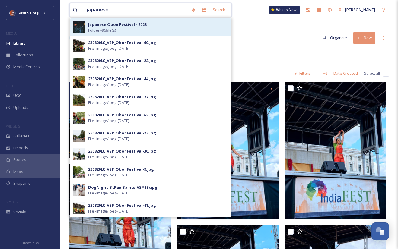 The width and height of the screenshot is (398, 249). What do you see at coordinates (21, 148) in the screenshot?
I see `span: Embeds` at bounding box center [21, 148].